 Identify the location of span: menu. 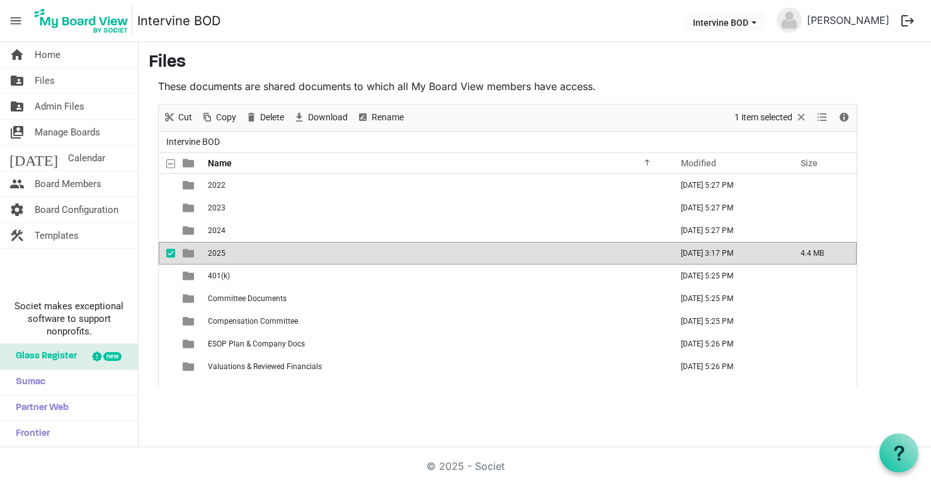
(16, 21).